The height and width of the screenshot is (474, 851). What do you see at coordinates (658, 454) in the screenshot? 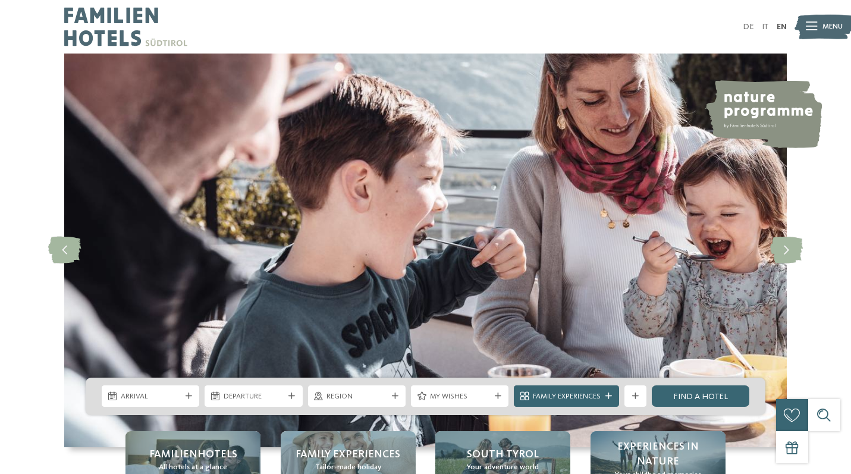
I see `span: Experiences in nature` at bounding box center [658, 454].